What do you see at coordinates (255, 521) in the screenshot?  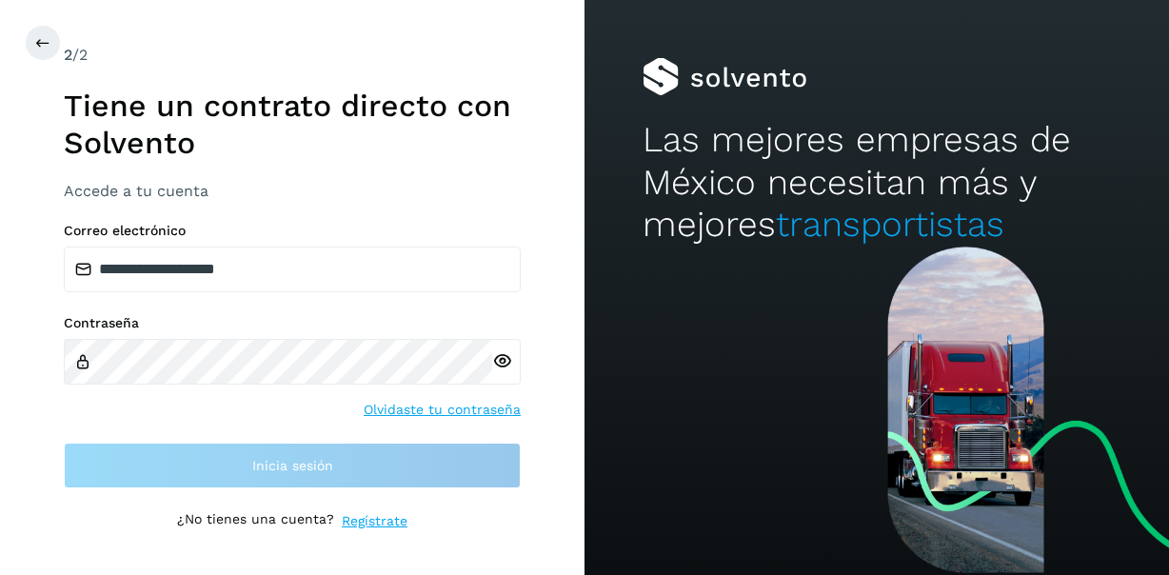 I see `p: ¿No tienes una cuenta?` at bounding box center [255, 521].